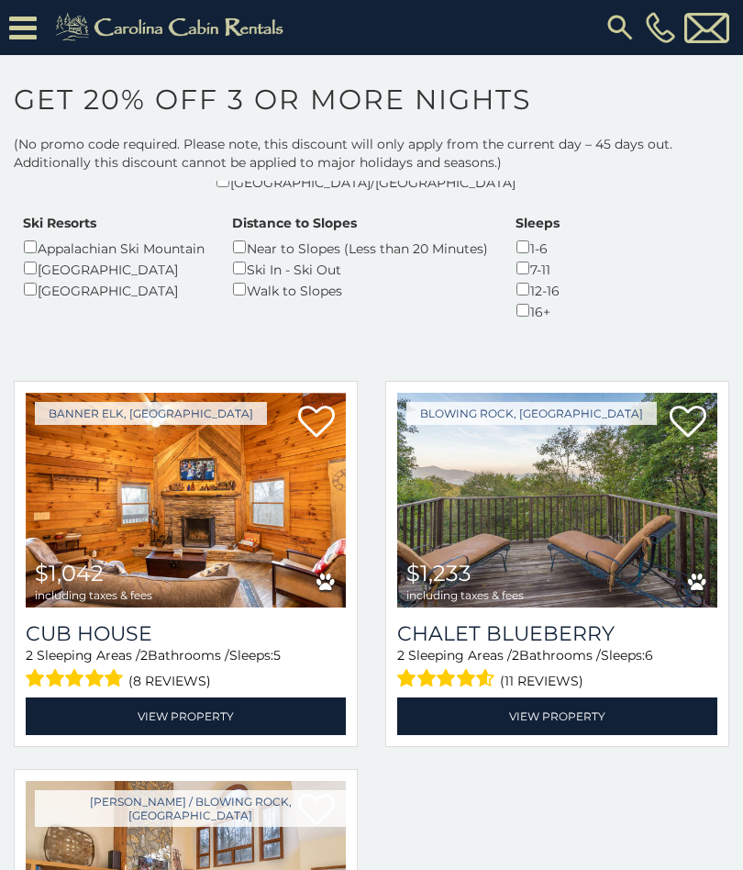 This screenshot has width=743, height=870. I want to click on label: Ski Resorts, so click(60, 223).